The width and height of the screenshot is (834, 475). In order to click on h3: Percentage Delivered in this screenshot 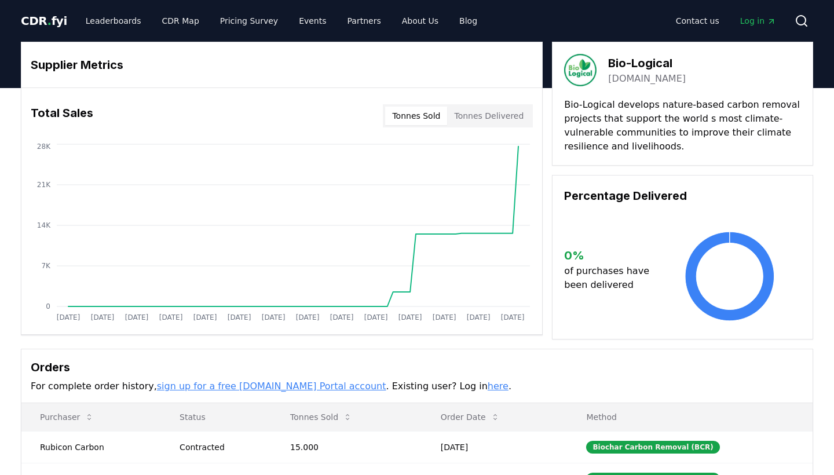, I will do `click(682, 196)`.